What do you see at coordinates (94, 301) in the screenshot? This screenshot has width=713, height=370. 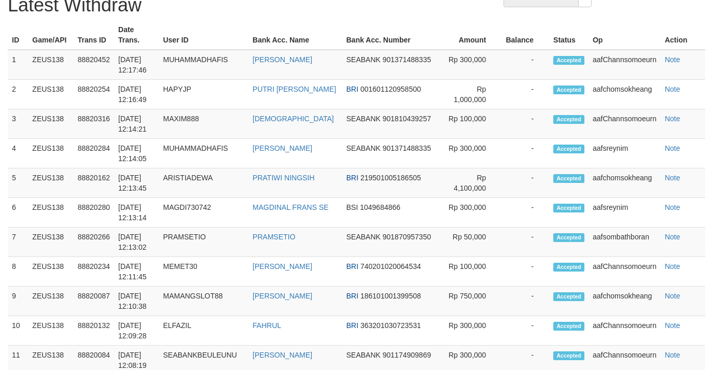 I see `td: 88820087` at bounding box center [94, 301].